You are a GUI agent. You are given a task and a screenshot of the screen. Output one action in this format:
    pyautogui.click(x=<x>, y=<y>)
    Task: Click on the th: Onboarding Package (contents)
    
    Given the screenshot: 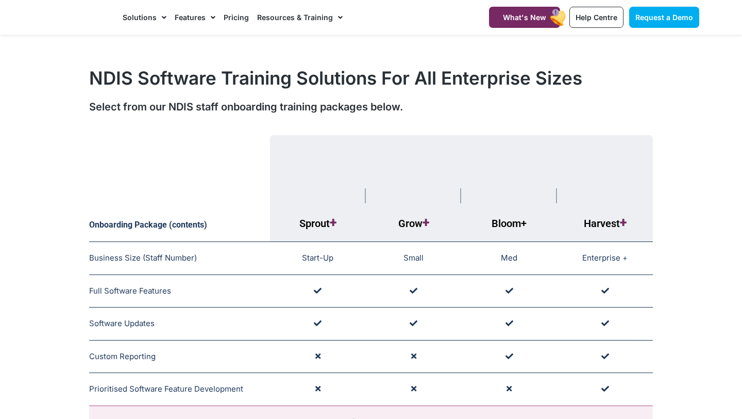 What is the action you would take?
    pyautogui.click(x=179, y=188)
    